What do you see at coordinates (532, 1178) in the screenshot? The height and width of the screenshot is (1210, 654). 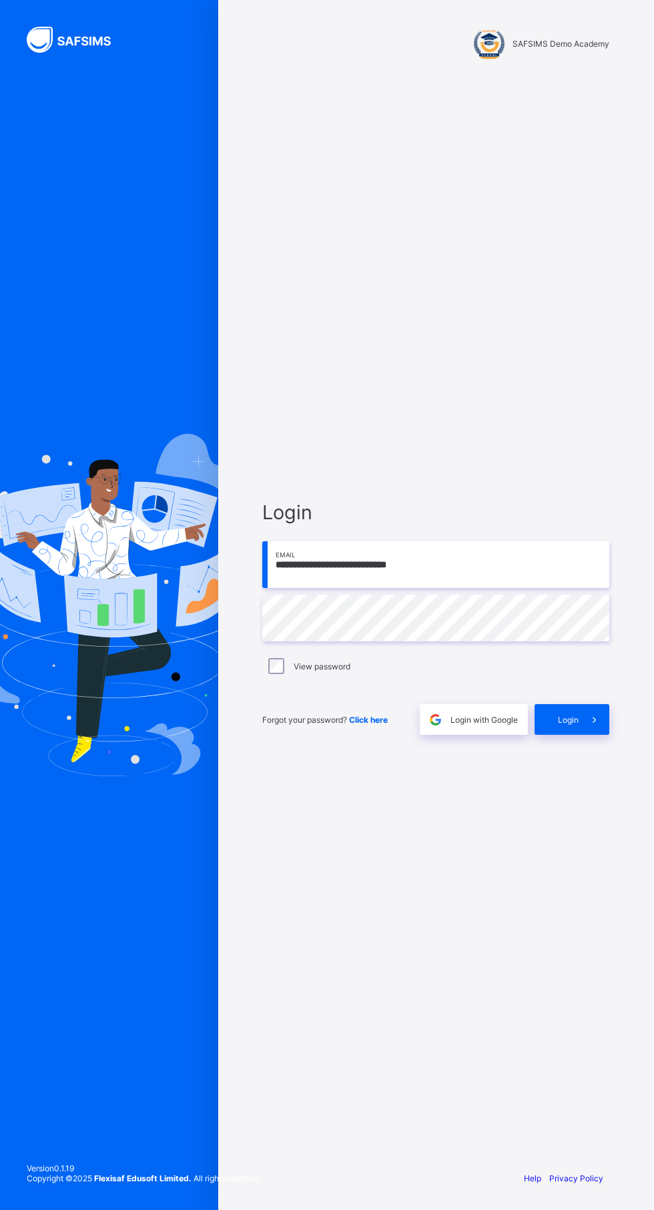 I see `a: Help` at bounding box center [532, 1178].